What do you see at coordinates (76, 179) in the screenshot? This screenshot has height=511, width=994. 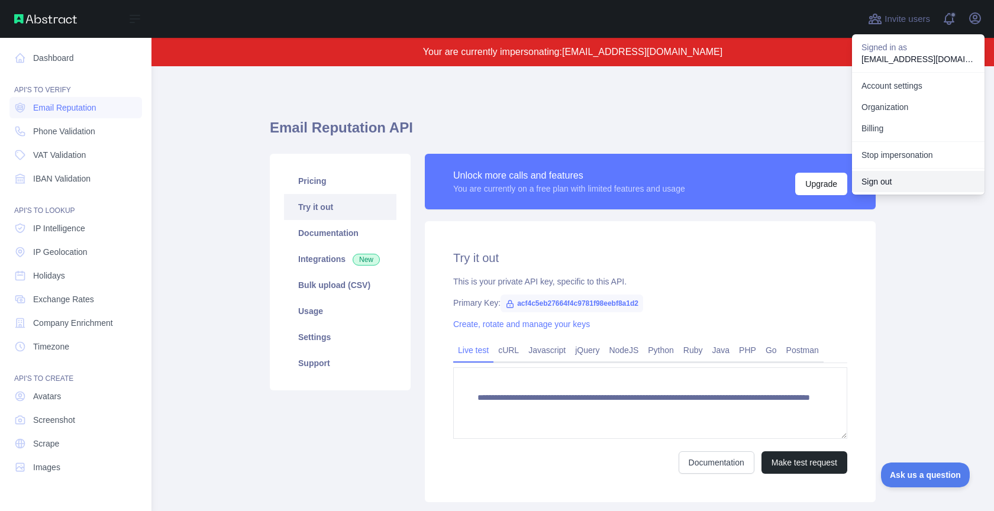 I see `a: IBAN Validation` at bounding box center [76, 179].